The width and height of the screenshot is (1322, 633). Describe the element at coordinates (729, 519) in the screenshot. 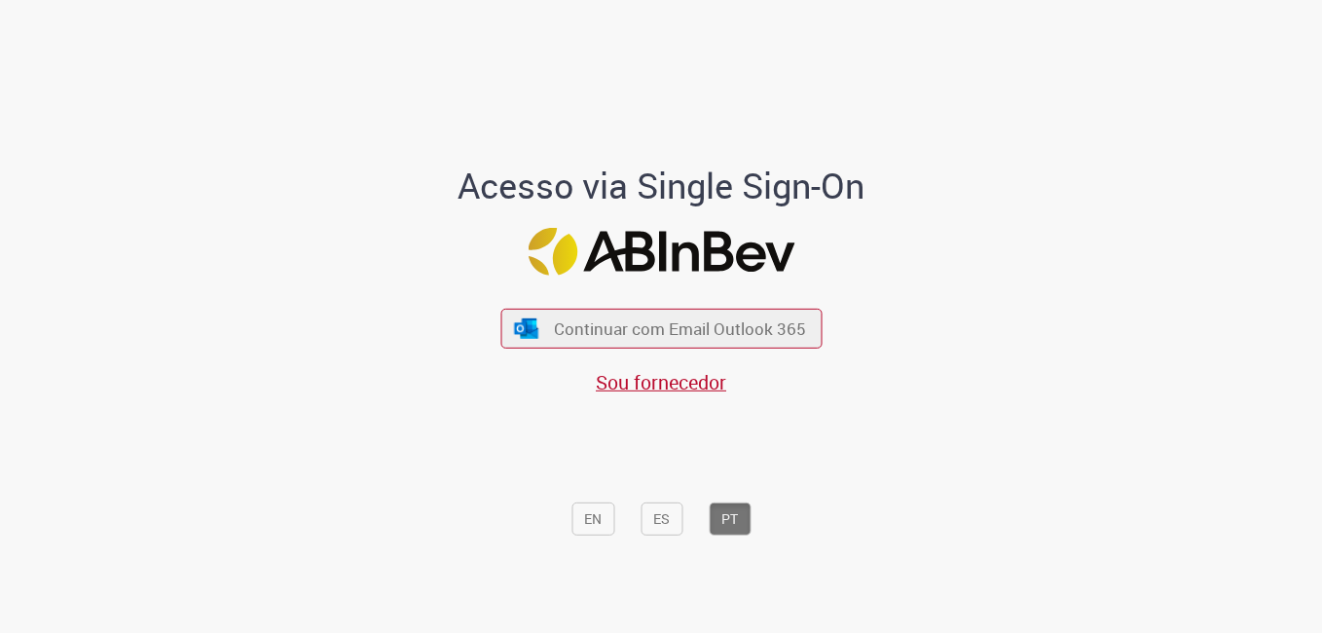

I see `button: PT` at that location.